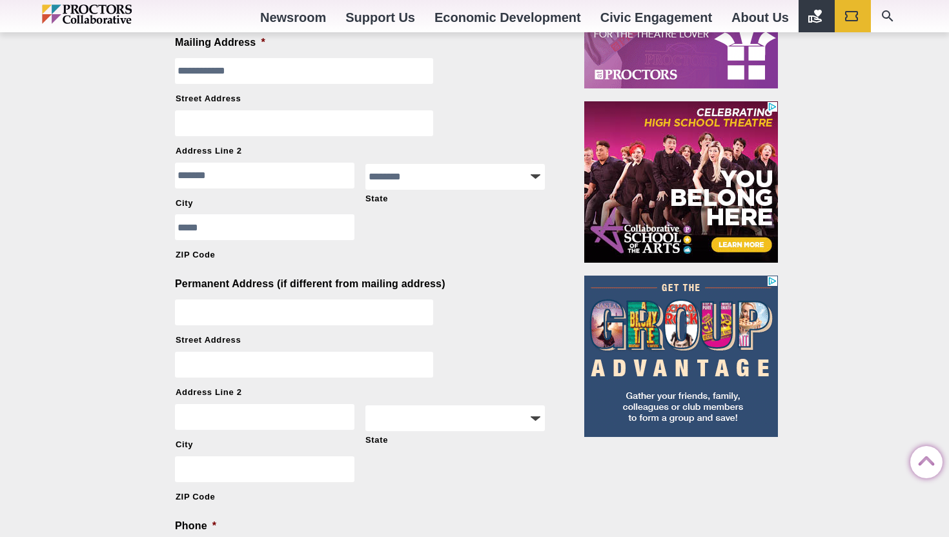  Describe the element at coordinates (923, 460) in the screenshot. I see `a: Back to Top` at that location.